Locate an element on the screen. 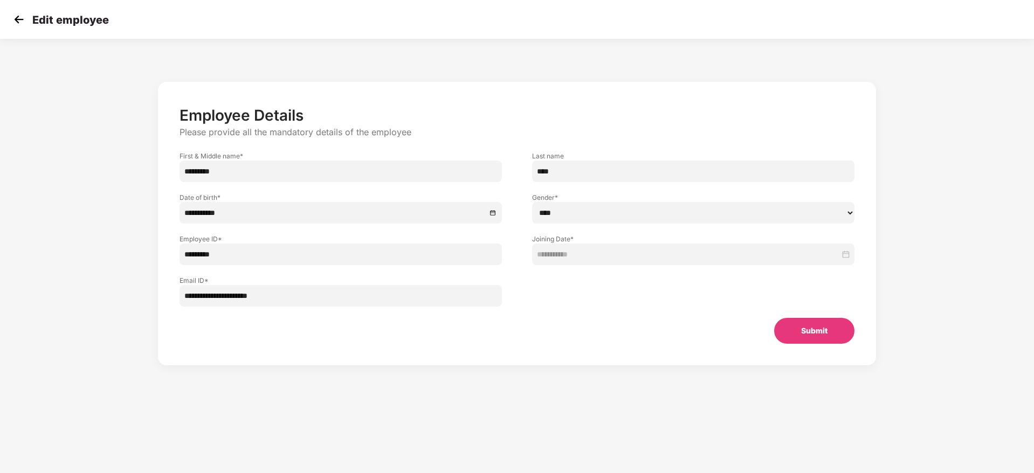  p: Please provide all the mandatory details of the employee is located at coordinates (517, 132).